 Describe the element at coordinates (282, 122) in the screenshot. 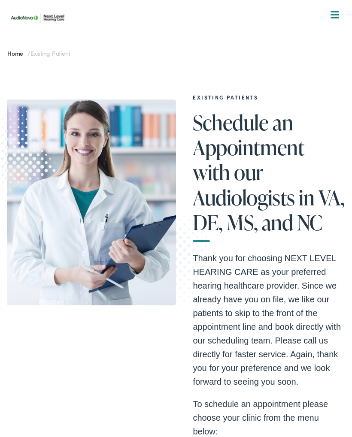

I see `span: an` at that location.